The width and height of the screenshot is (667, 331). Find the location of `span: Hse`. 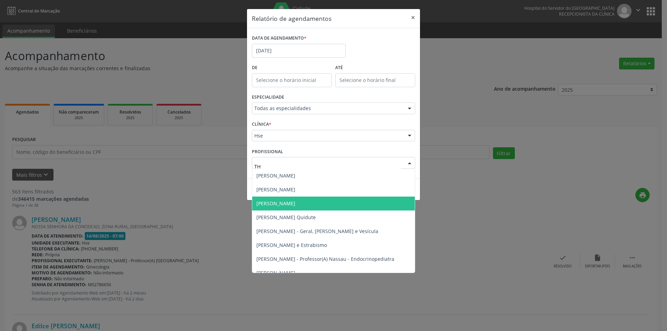

span: Hse is located at coordinates (327, 136).